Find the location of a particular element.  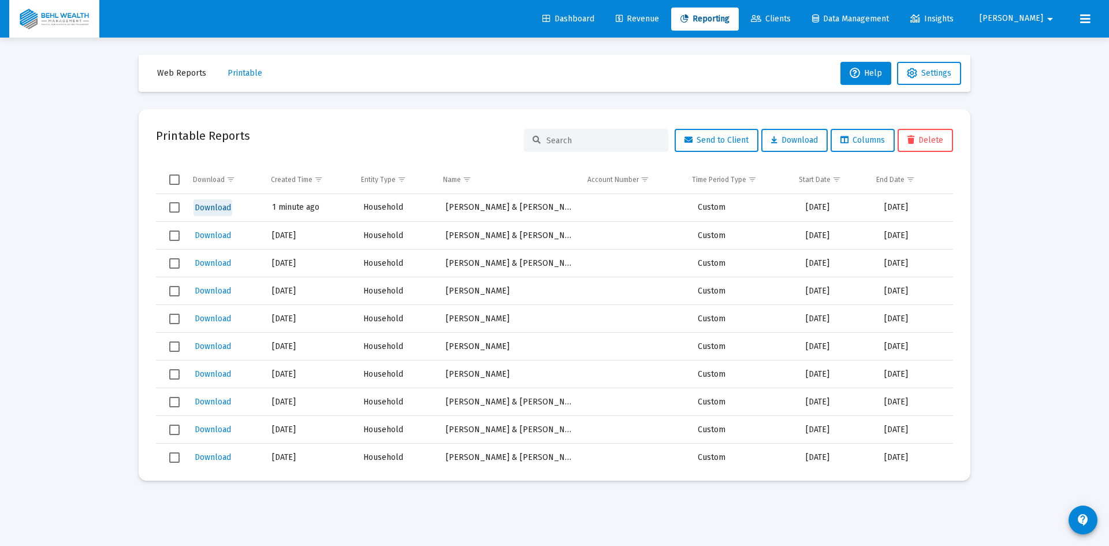

button: Delete is located at coordinates (925, 140).